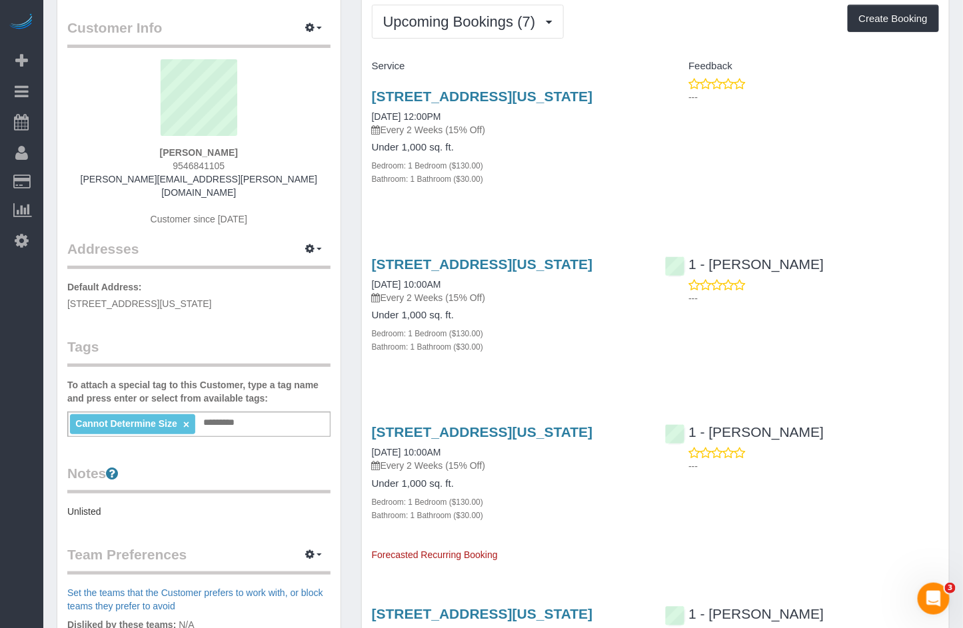  Describe the element at coordinates (508, 66) in the screenshot. I see `h4: Service` at that location.